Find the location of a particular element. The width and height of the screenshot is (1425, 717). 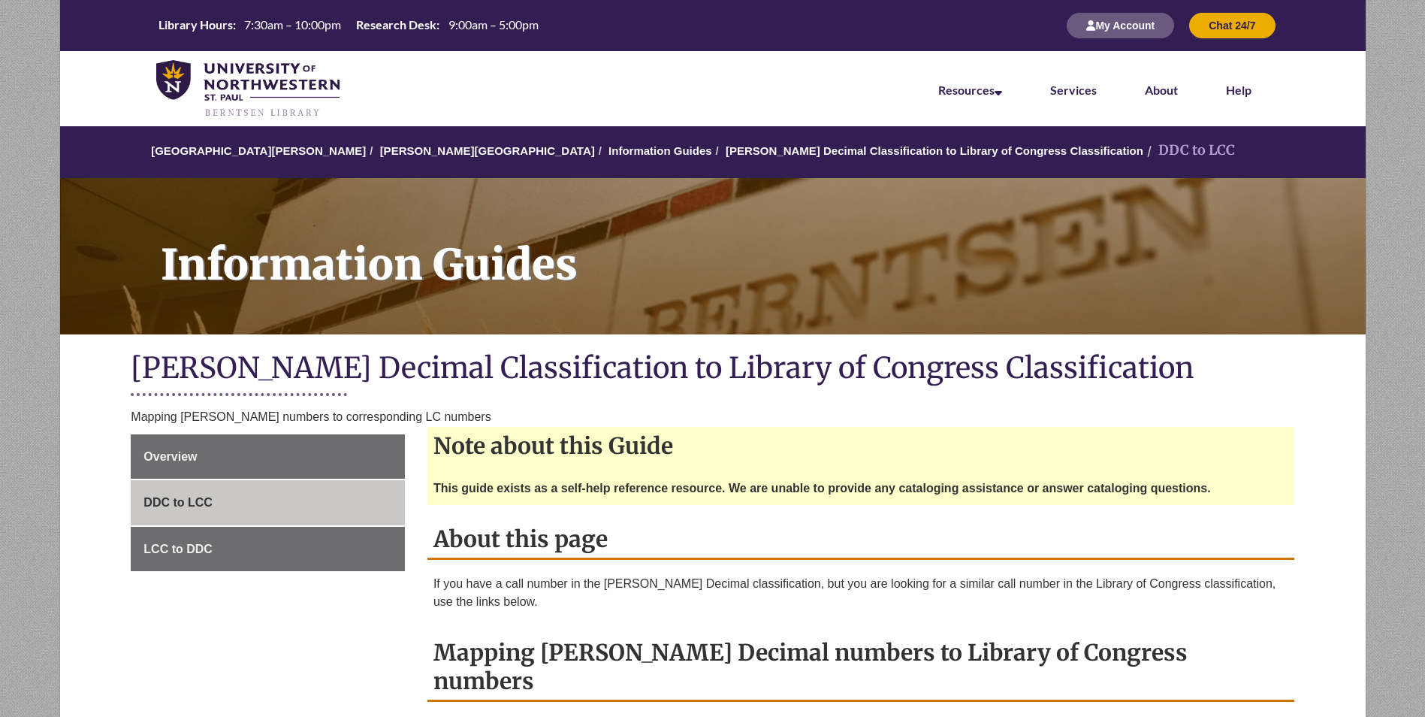

a: LCC to DDC is located at coordinates (267, 549).